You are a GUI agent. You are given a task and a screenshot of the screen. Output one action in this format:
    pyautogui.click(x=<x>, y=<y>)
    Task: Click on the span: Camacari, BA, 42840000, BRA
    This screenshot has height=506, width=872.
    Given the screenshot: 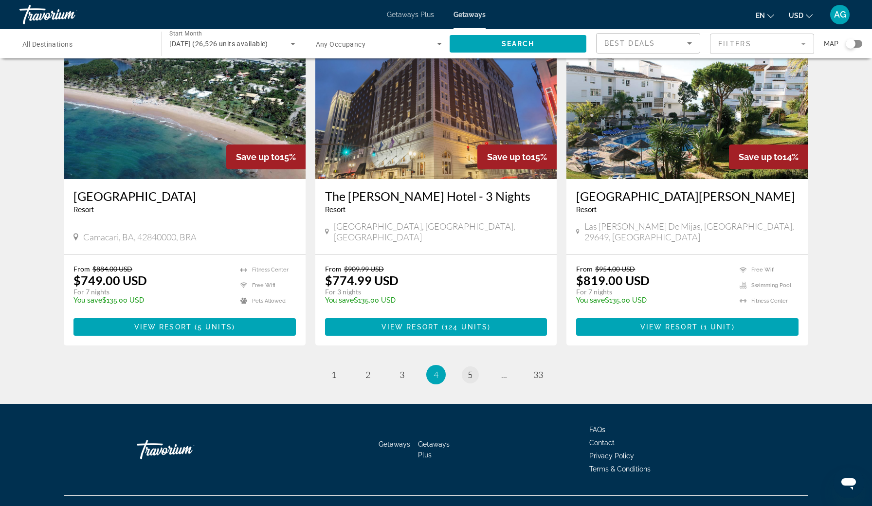 What is the action you would take?
    pyautogui.click(x=140, y=237)
    